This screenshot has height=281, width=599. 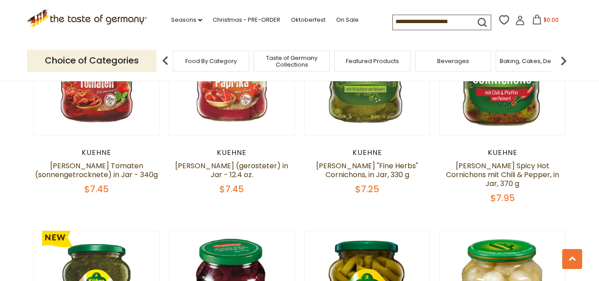 What do you see at coordinates (211, 61) in the screenshot?
I see `a: Food By Category` at bounding box center [211, 61].